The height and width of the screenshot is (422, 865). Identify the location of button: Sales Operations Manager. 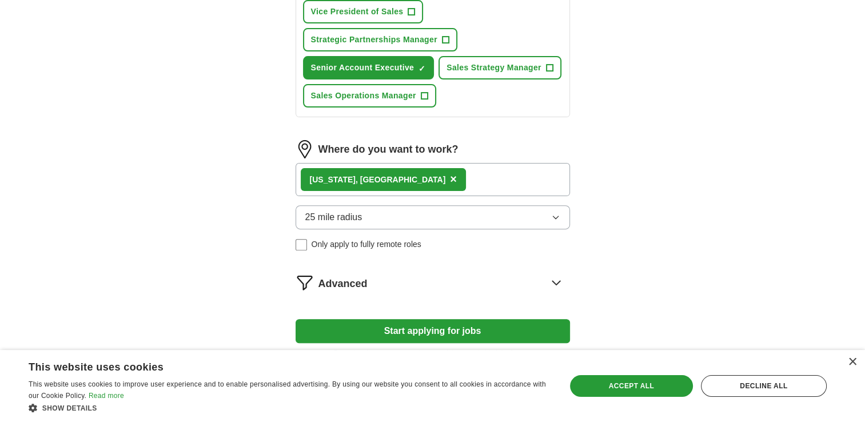
(369, 95).